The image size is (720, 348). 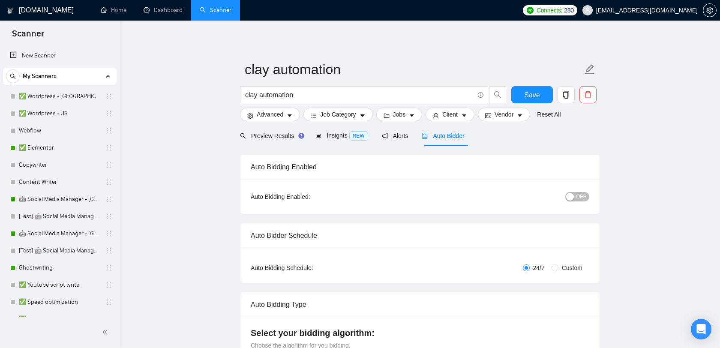 What do you see at coordinates (420, 333) in the screenshot?
I see `h4: Select your bidding algorithm:` at bounding box center [420, 333].